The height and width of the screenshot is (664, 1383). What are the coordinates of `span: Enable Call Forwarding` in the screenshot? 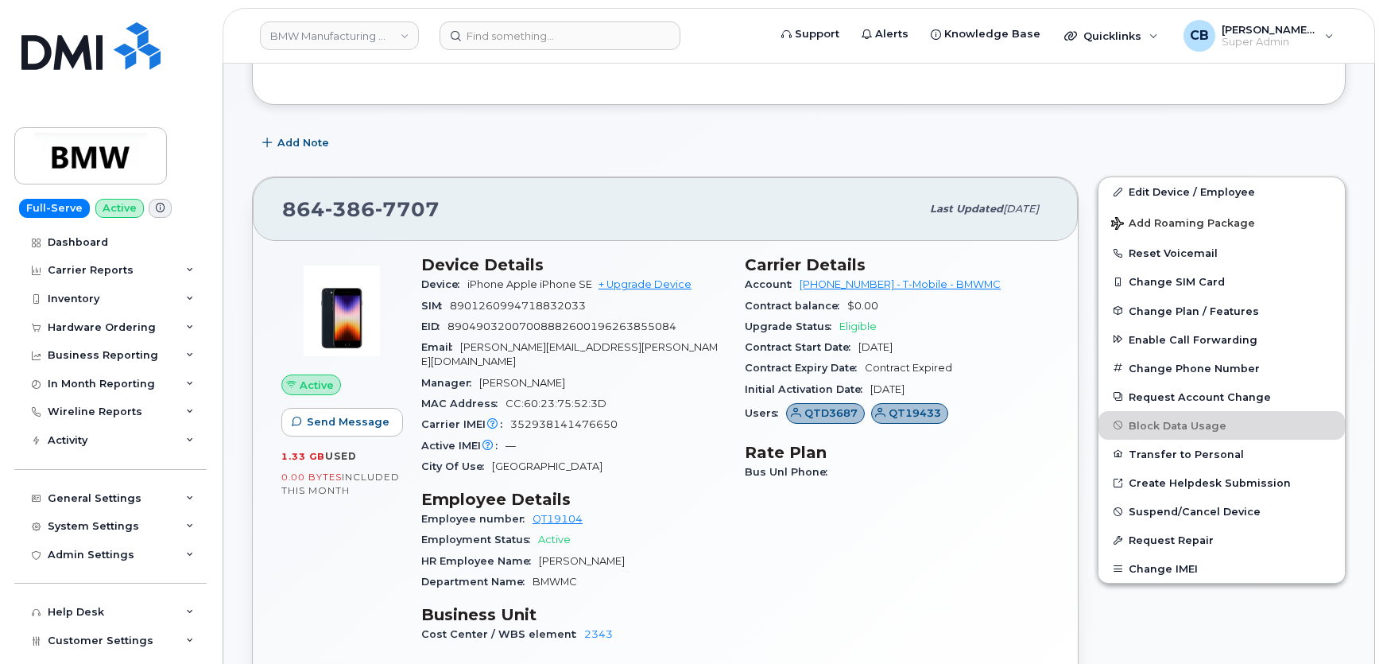 It's located at (1193, 339).